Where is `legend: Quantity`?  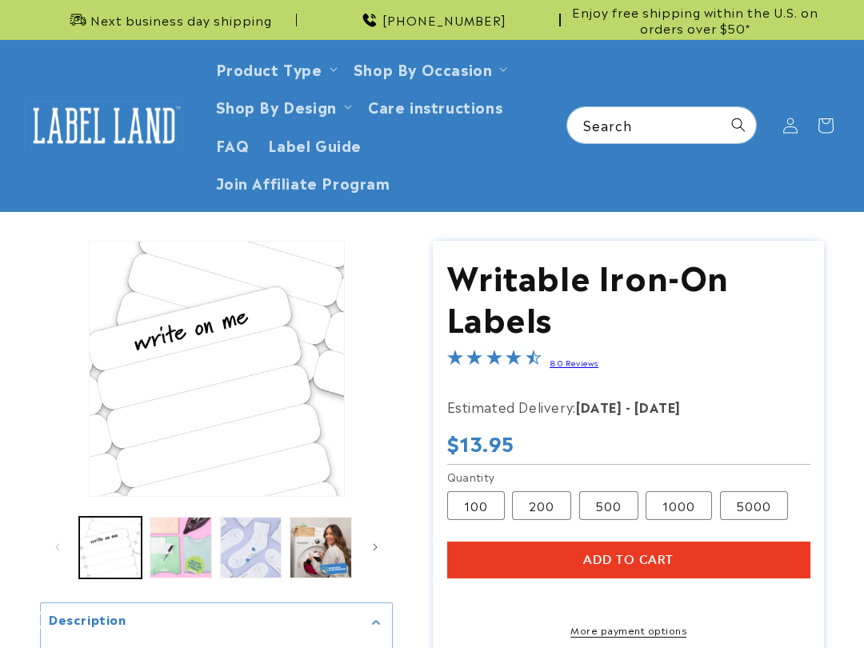 legend: Quantity is located at coordinates (472, 477).